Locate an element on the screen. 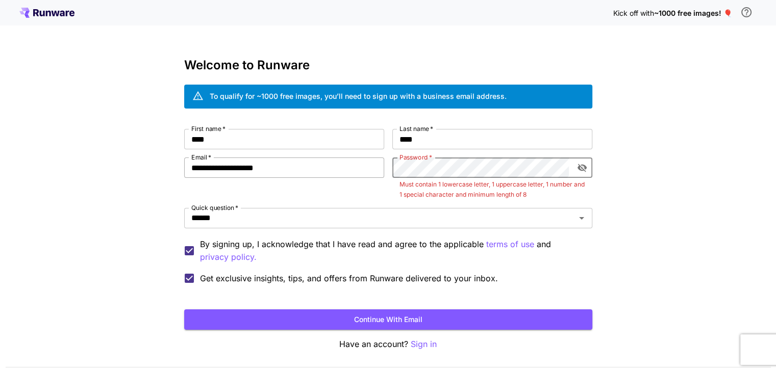 This screenshot has width=776, height=372. span: ~1000 free images! 🎈 is located at coordinates (693, 13).